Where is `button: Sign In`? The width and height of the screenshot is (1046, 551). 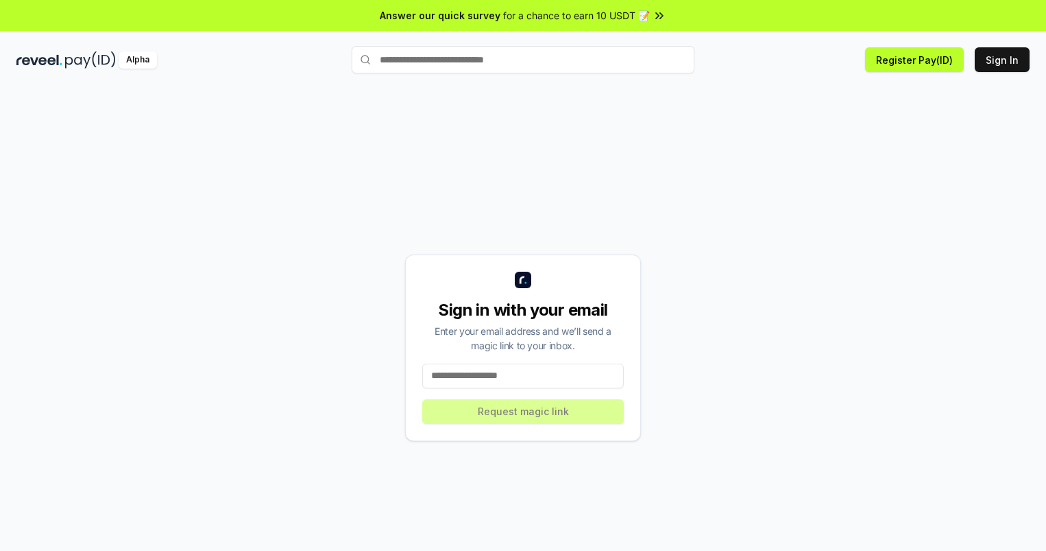
button: Sign In is located at coordinates (1002, 60).